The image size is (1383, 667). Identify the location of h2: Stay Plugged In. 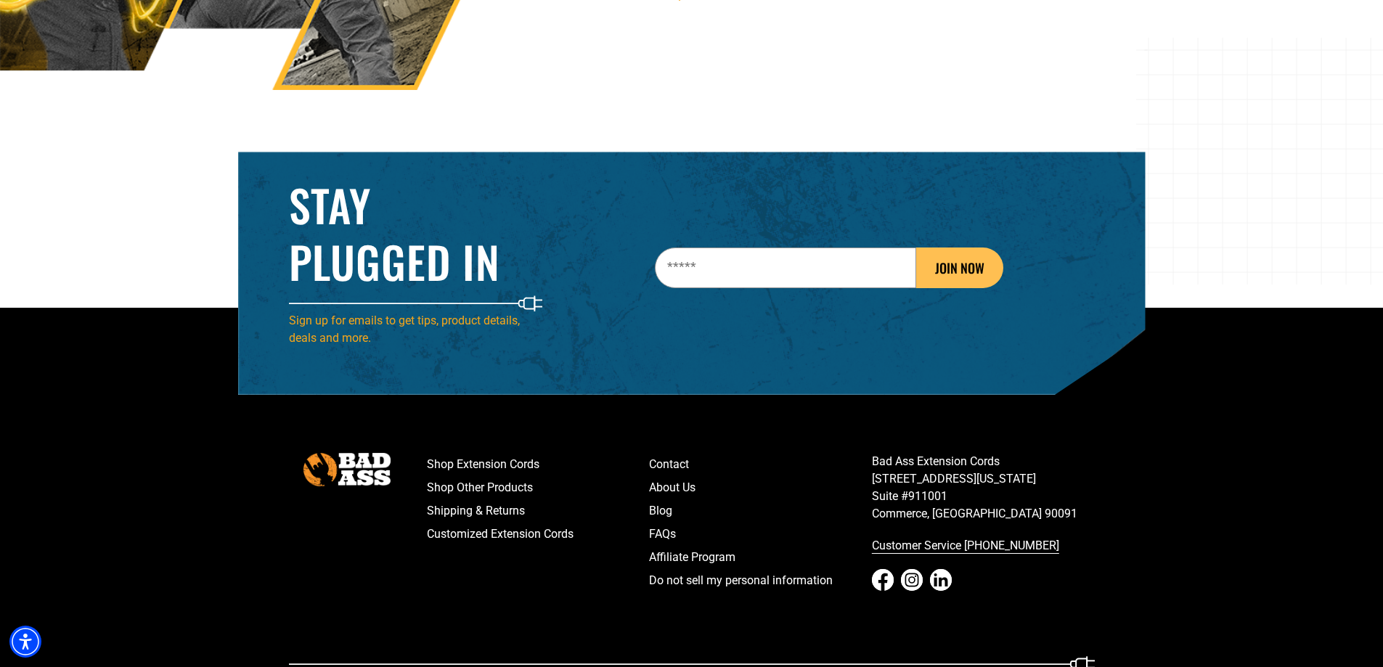
(416, 233).